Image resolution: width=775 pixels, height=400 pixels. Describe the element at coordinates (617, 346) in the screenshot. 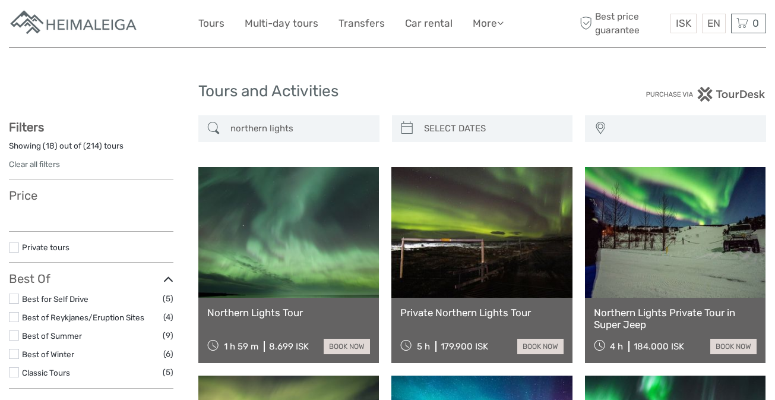

I see `span: 4 h` at that location.